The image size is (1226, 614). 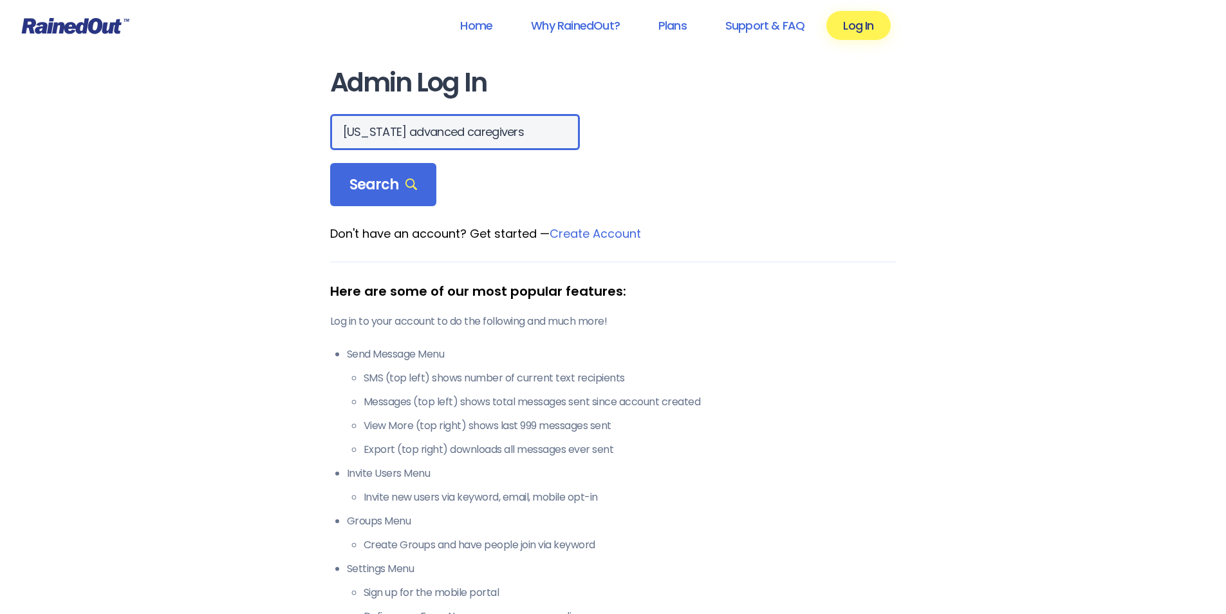 I want to click on a: Home, so click(x=476, y=25).